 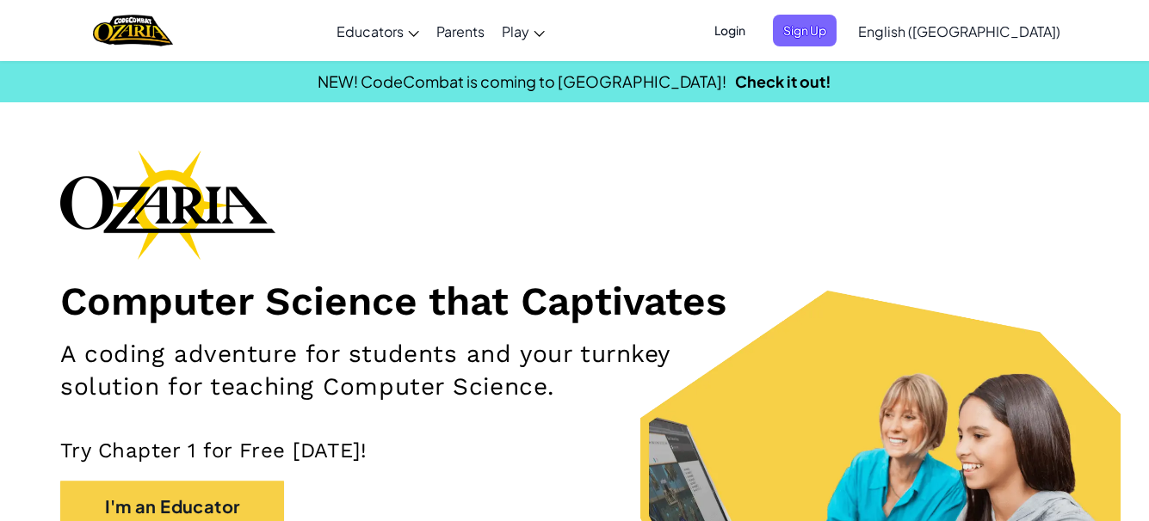 What do you see at coordinates (730, 30) in the screenshot?
I see `button: Login` at bounding box center [730, 30].